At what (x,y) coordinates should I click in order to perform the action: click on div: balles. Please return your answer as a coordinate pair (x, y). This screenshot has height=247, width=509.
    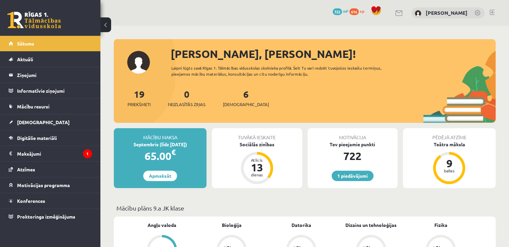
    Looking at the image, I should click on (449, 171).